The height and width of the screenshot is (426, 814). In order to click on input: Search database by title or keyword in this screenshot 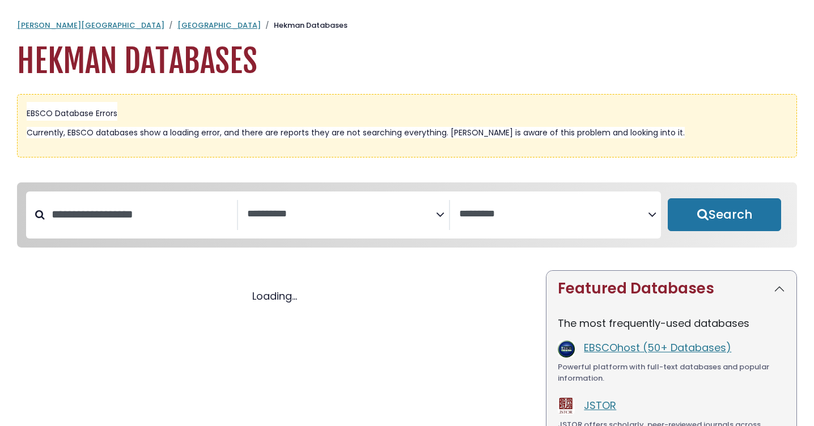, I will do `click(141, 214)`.